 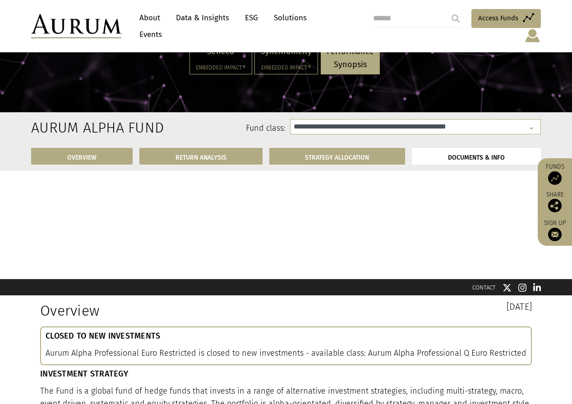 What do you see at coordinates (507, 288) in the screenshot?
I see `img: Twitter icon` at bounding box center [507, 288].